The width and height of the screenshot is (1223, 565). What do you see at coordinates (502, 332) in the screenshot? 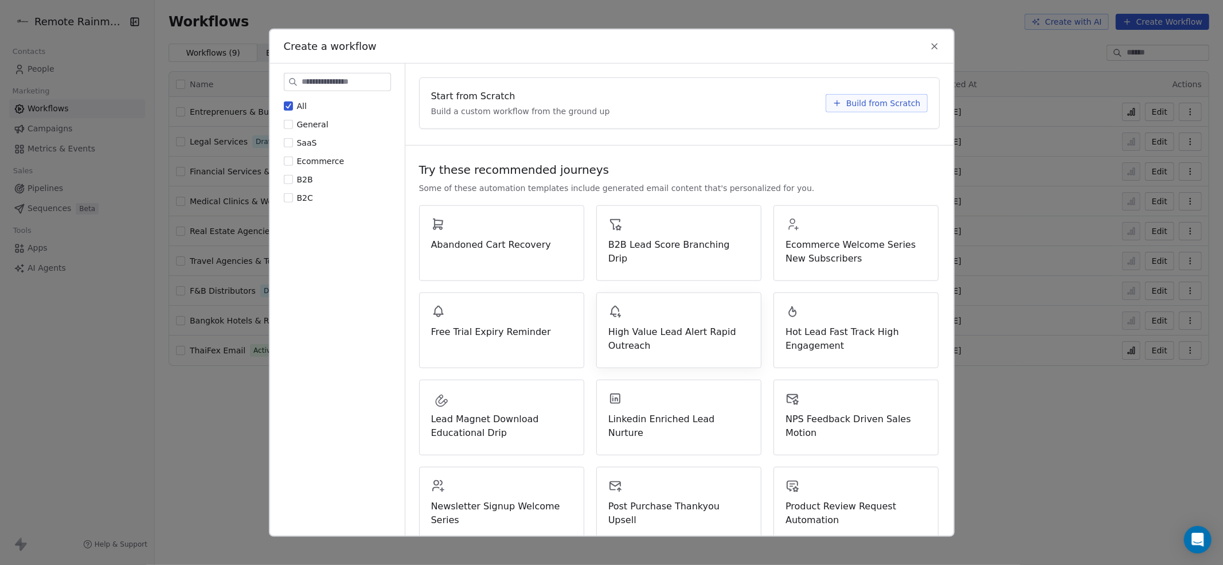
I see `span: Free Trial Expiry Reminder` at bounding box center [502, 332].